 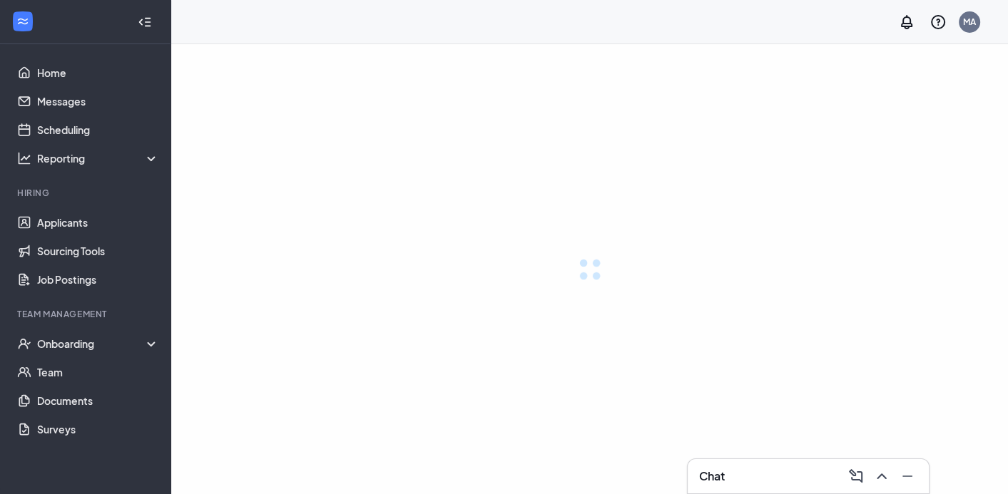 What do you see at coordinates (98, 280) in the screenshot?
I see `a: Job Postings` at bounding box center [98, 280].